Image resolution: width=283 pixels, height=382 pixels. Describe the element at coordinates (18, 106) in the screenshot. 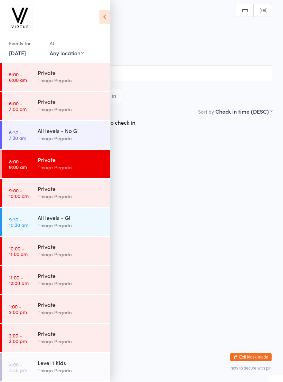

I see `time: 6:00 - 7:00 am` at that location.